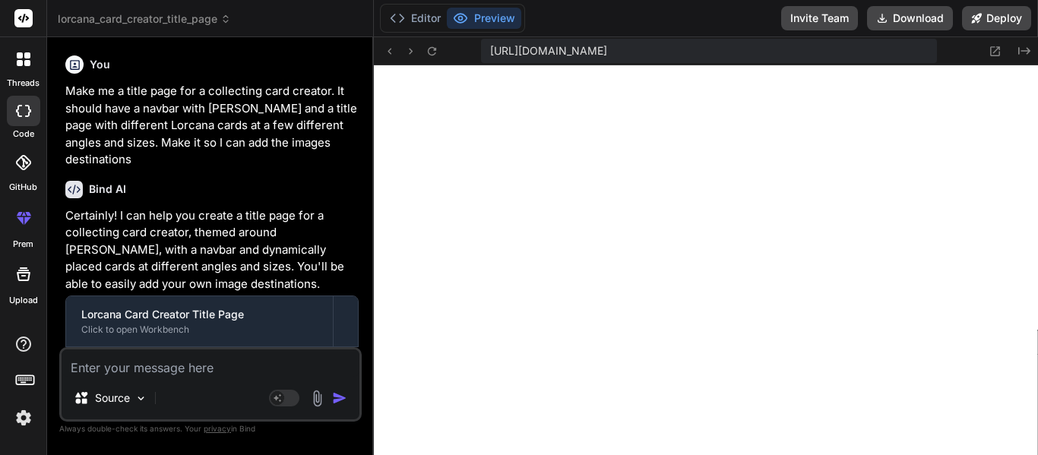 The height and width of the screenshot is (455, 1038). I want to click on p: Source, so click(112, 398).